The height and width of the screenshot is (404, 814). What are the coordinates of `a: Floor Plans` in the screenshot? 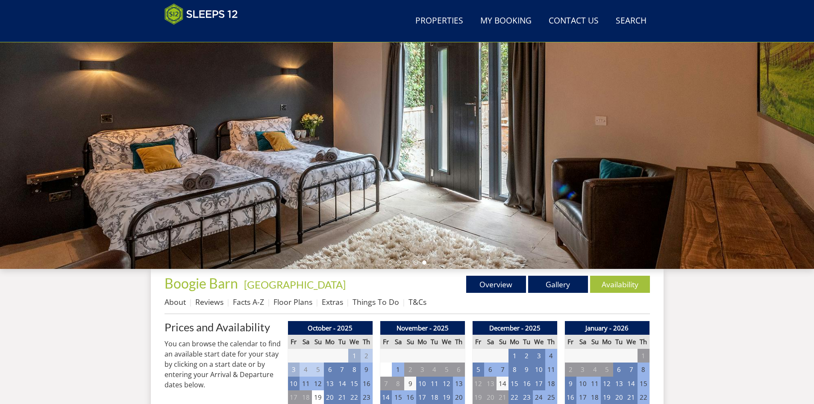 It's located at (293, 302).